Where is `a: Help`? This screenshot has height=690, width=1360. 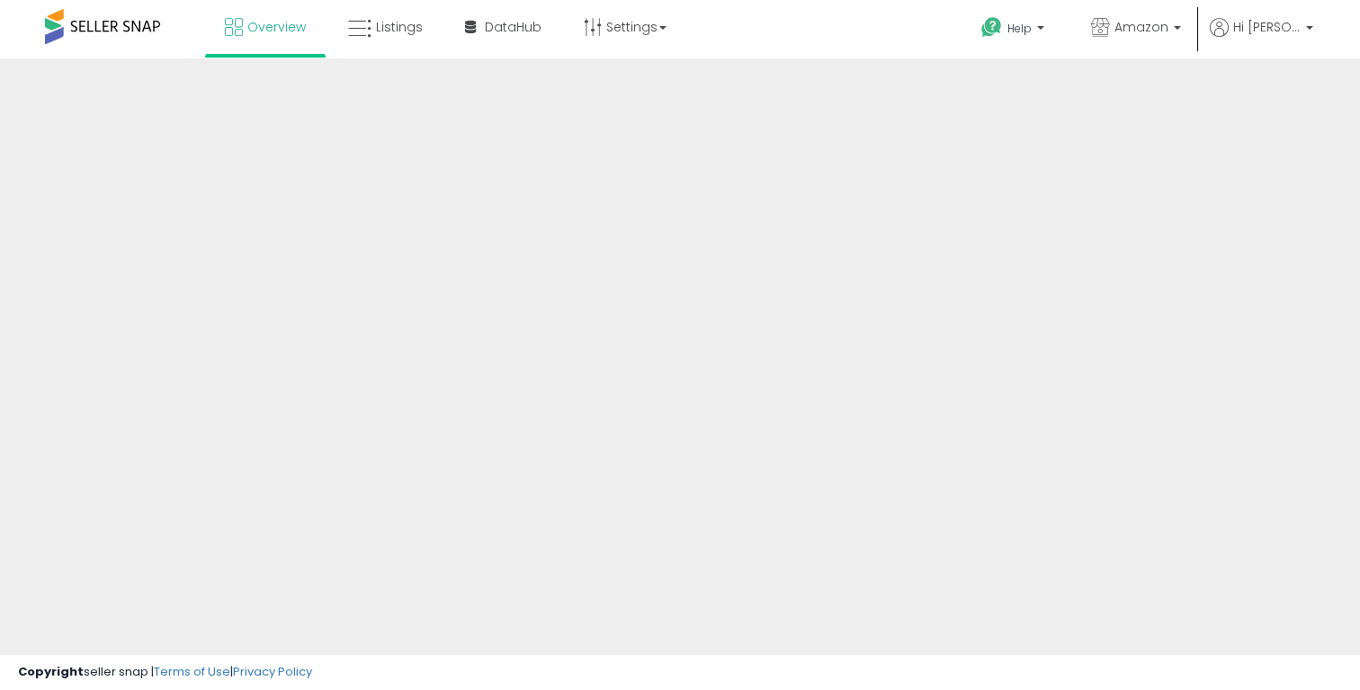
a: Help is located at coordinates (1015, 31).